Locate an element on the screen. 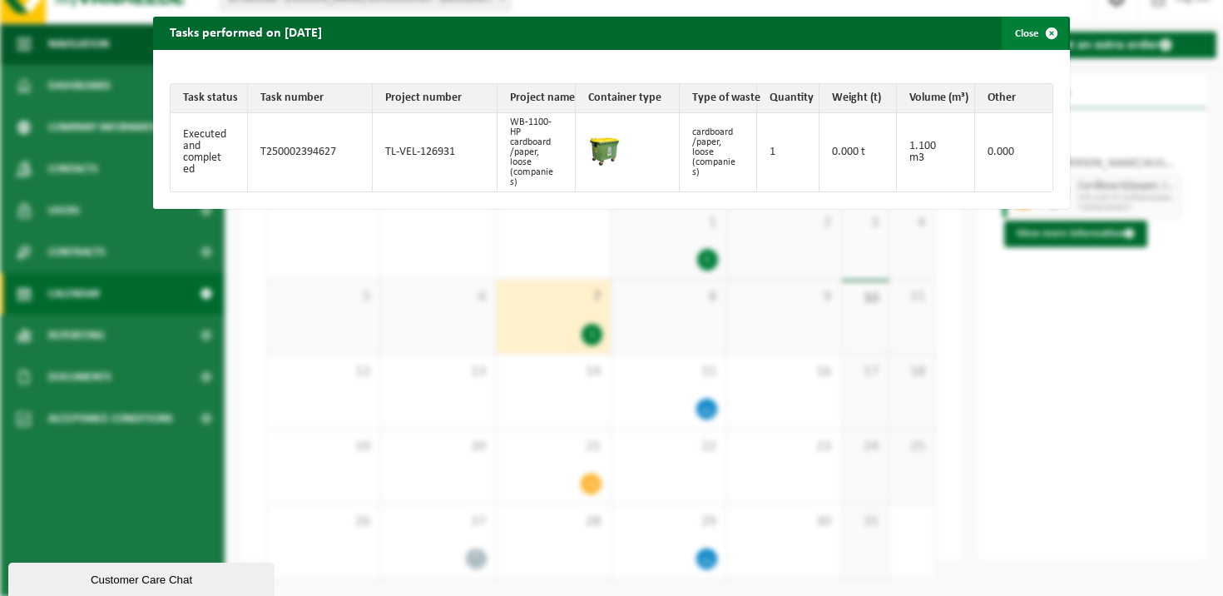  td: 1.100 m3 is located at coordinates (935, 152).